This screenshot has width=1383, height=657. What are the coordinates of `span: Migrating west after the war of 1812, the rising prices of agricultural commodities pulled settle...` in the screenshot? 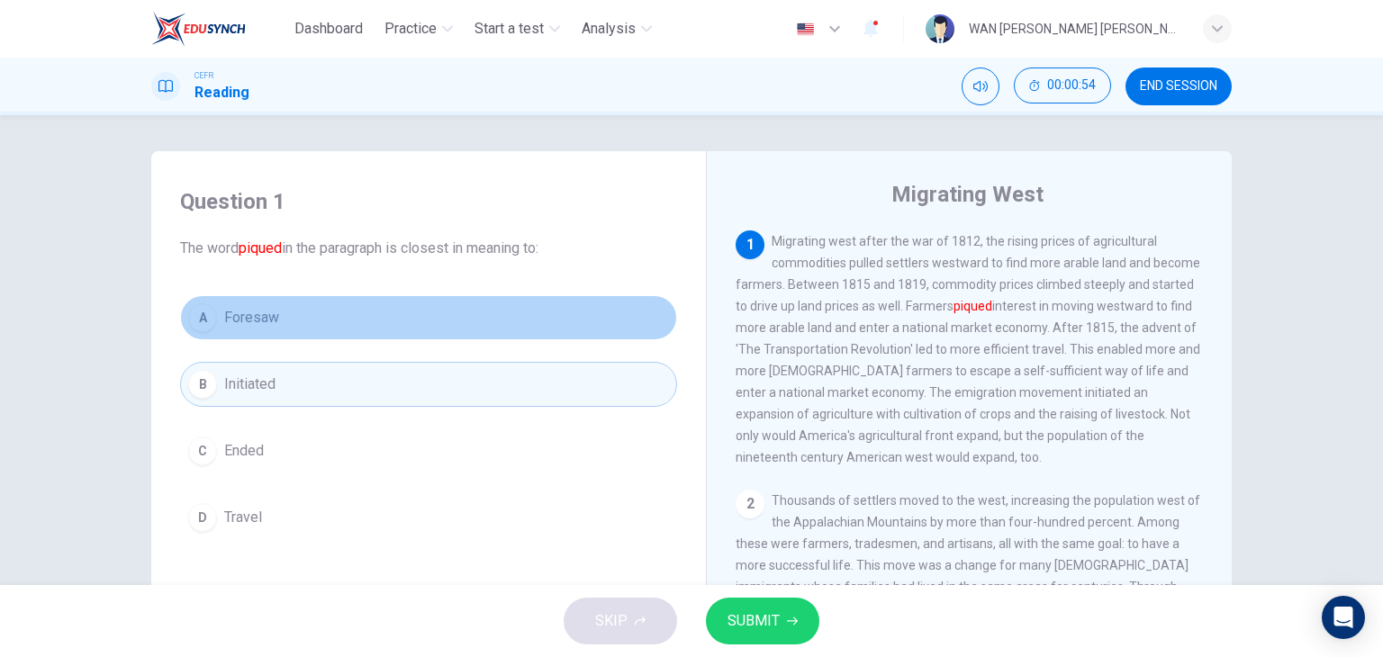 It's located at (968, 349).